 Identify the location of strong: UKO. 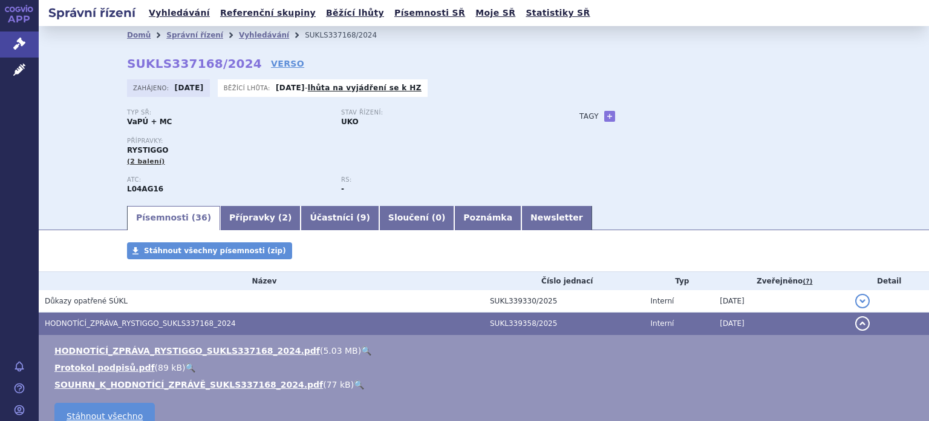
(350, 122).